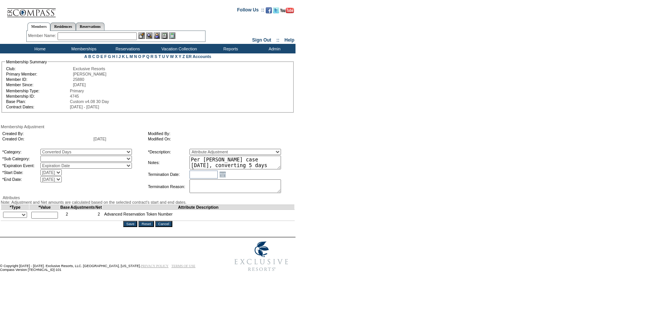 The image size is (652, 335). What do you see at coordinates (99, 207) in the screenshot?
I see `td: Net` at bounding box center [99, 207].